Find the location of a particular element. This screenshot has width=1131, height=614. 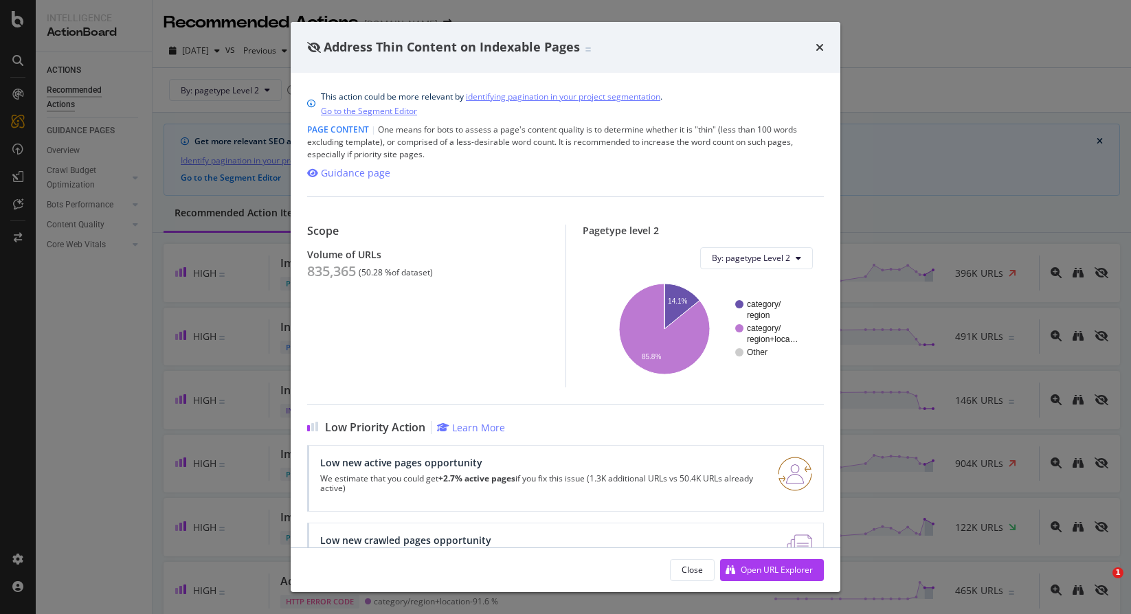

button: By: pagetype Level 2 is located at coordinates (756, 258).